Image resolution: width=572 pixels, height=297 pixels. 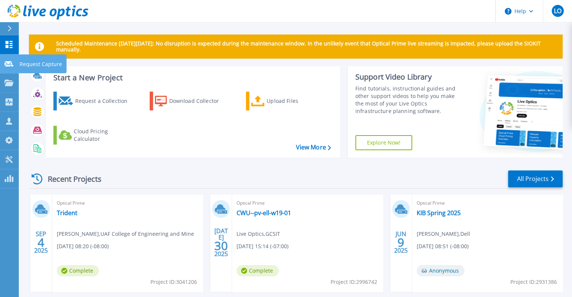 What do you see at coordinates (313, 147) in the screenshot?
I see `a: View More` at bounding box center [313, 147].